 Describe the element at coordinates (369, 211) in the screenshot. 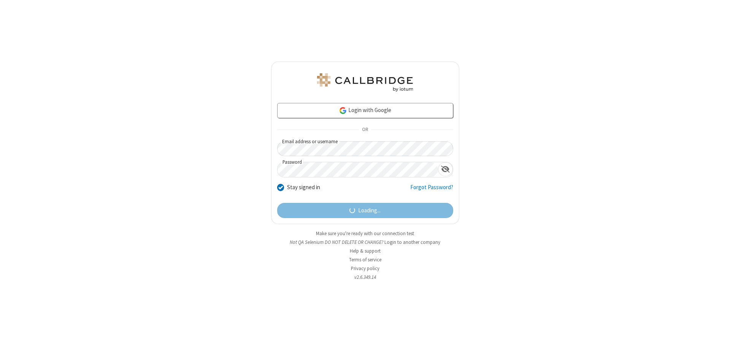

I see `span: Loading...` at that location.